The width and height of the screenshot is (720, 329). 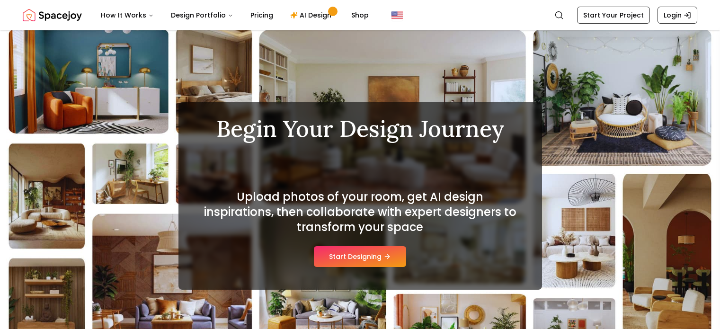 What do you see at coordinates (360, 212) in the screenshot?
I see `h2: Upload photos of your room, get AI design inspirations, then collaborate with expert designers to...` at bounding box center [360, 212].